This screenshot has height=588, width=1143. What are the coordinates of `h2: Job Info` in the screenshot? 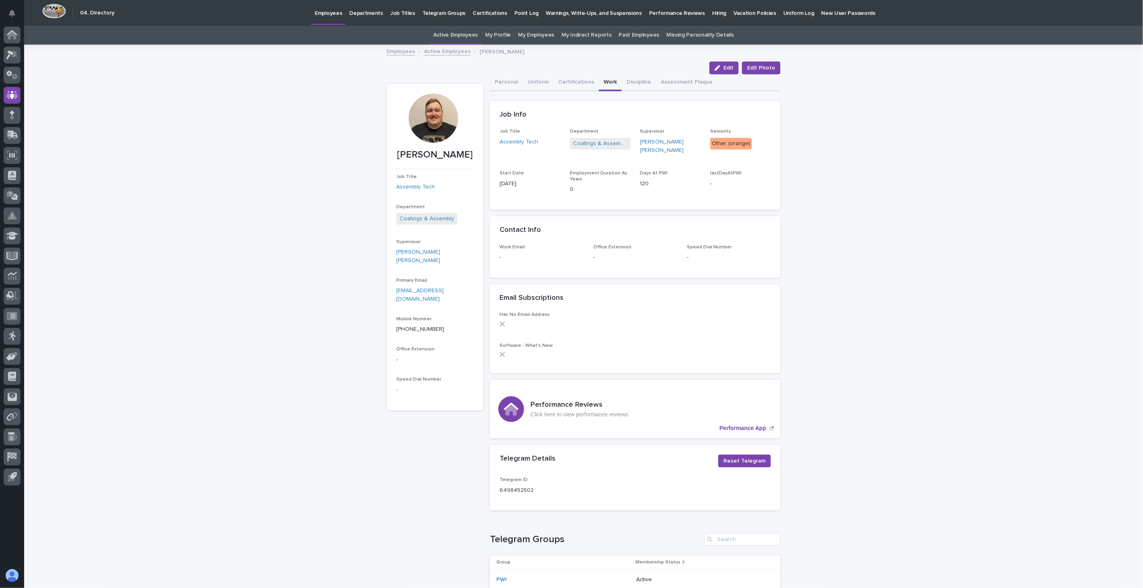 It's located at (513, 115).